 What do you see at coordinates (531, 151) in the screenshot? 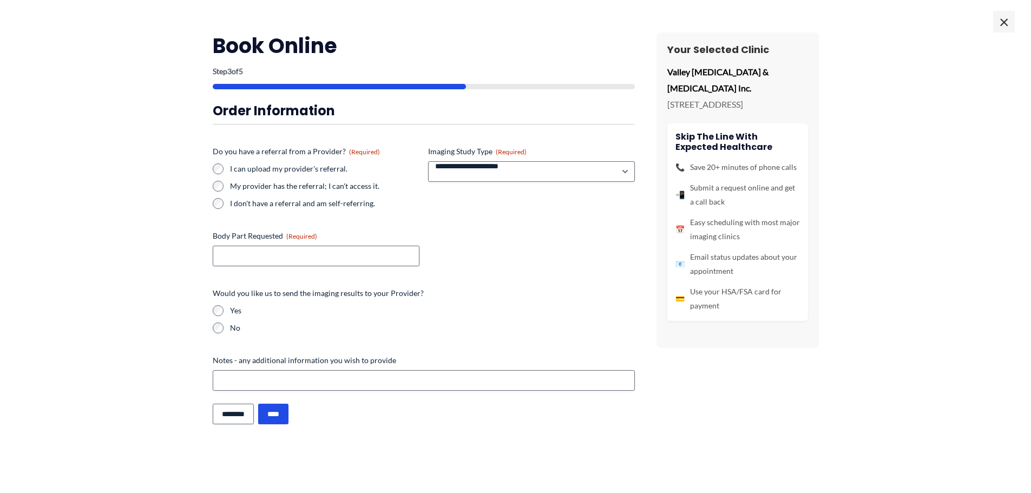
I see `label: Imaging Study Type` at bounding box center [531, 151].